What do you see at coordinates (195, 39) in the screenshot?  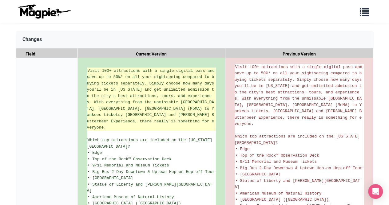 I see `div: Changes` at bounding box center [195, 39].